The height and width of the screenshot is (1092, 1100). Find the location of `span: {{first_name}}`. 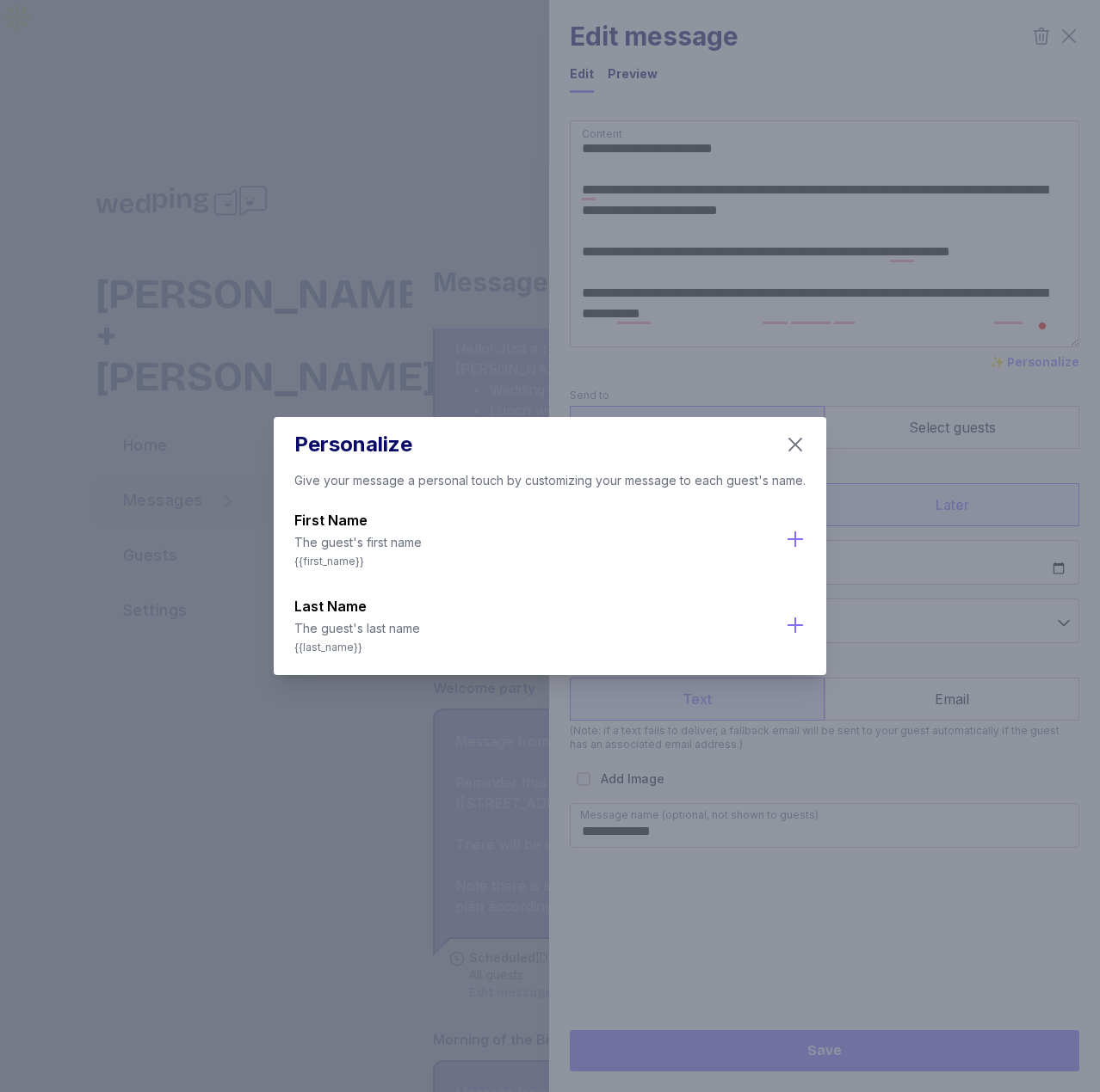

span: {{first_name}} is located at coordinates (533, 562).